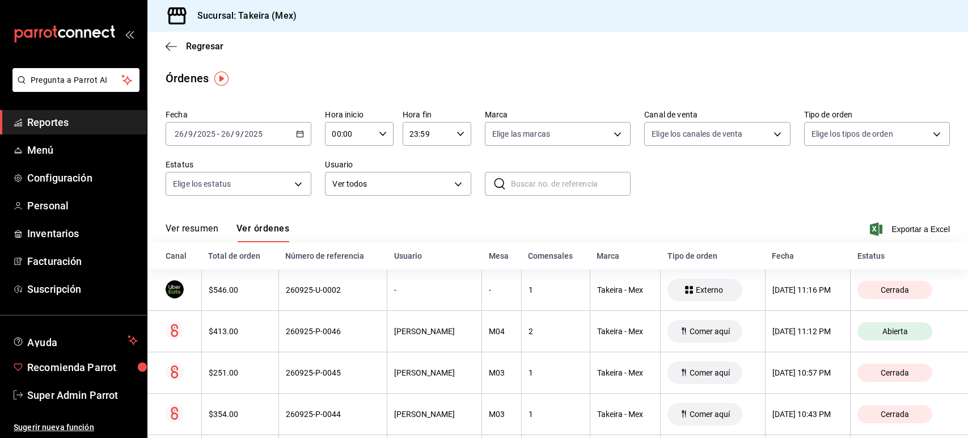  Describe the element at coordinates (194, 46) in the screenshot. I see `button: Regresar` at that location.